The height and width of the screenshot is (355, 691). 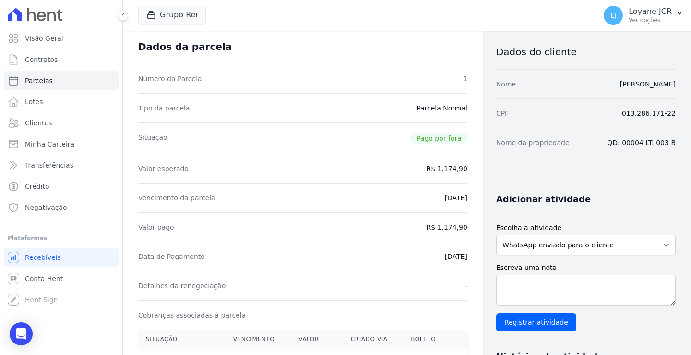 I want to click on dd: QD: 00004 LT: 003 B, so click(x=641, y=143).